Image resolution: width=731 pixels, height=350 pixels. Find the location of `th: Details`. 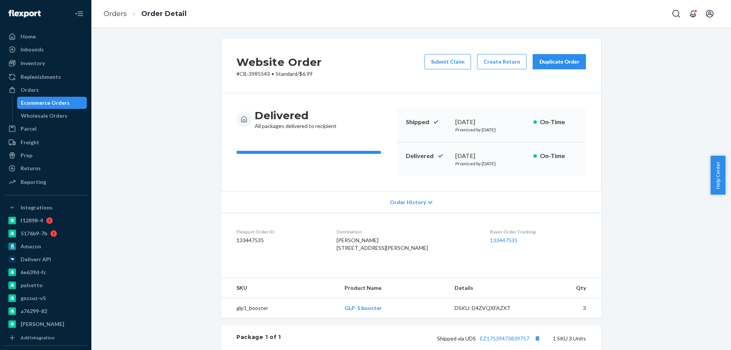

th: Details is located at coordinates (491, 288).